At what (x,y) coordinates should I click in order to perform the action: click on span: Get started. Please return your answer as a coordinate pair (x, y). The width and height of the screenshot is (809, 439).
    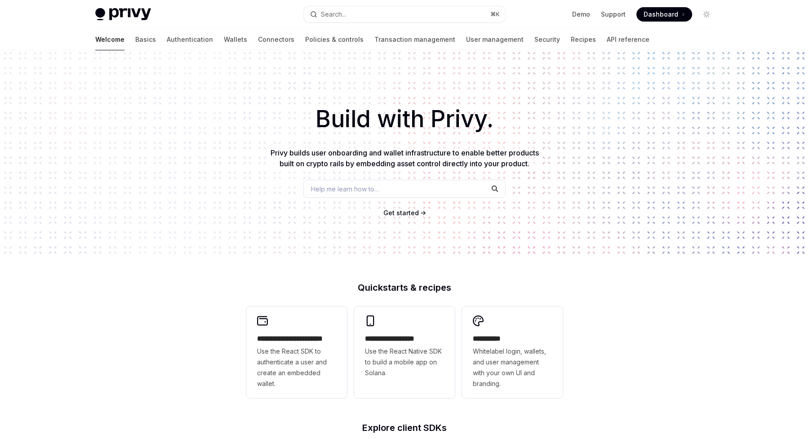
    Looking at the image, I should click on (401, 213).